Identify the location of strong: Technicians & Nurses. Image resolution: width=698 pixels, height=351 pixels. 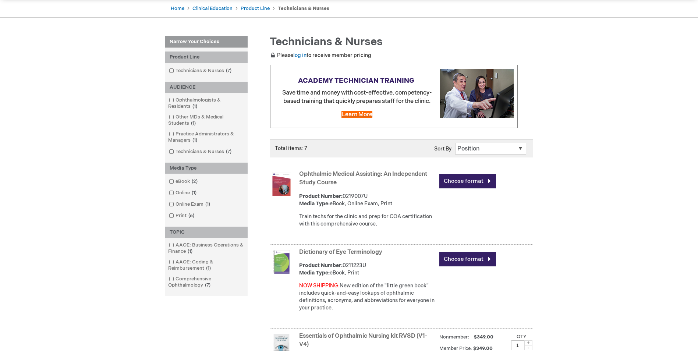
(304, 8).